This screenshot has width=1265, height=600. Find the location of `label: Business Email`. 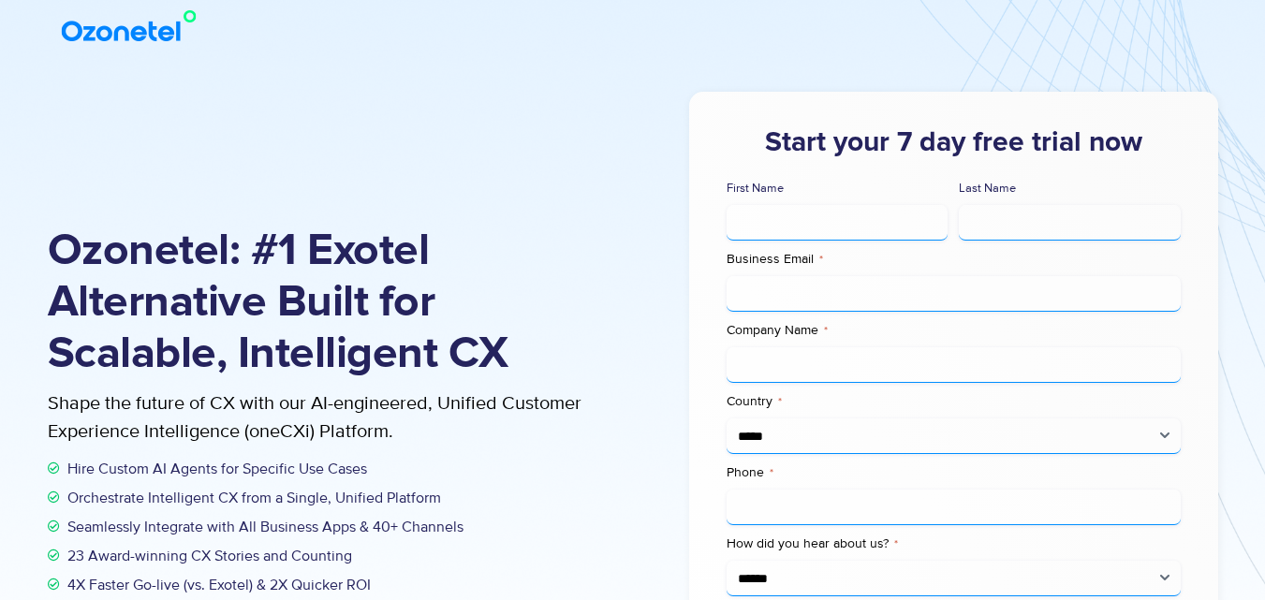

label: Business Email is located at coordinates (953, 259).